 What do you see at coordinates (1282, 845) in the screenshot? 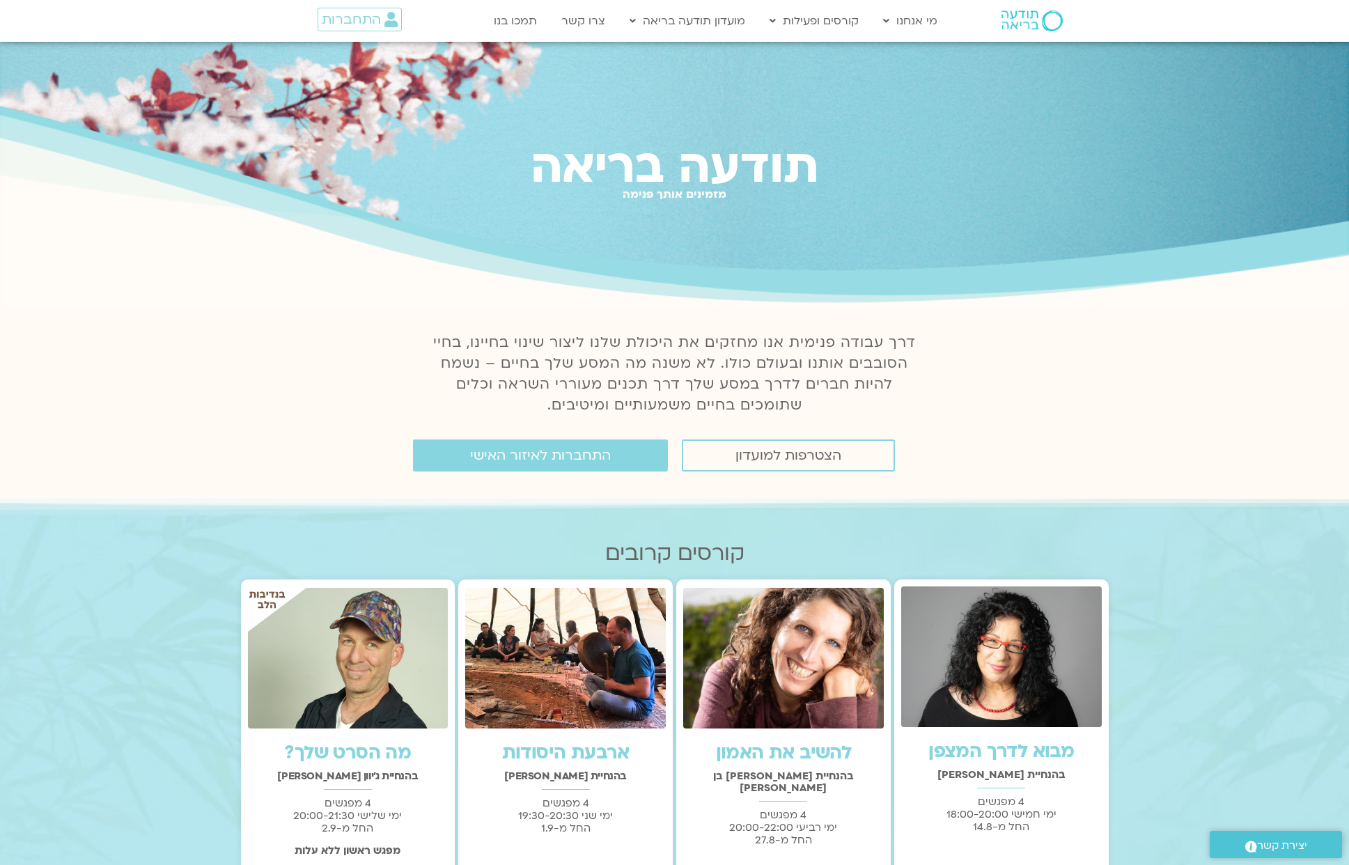
I see `span: יצירת קשר` at bounding box center [1282, 845].